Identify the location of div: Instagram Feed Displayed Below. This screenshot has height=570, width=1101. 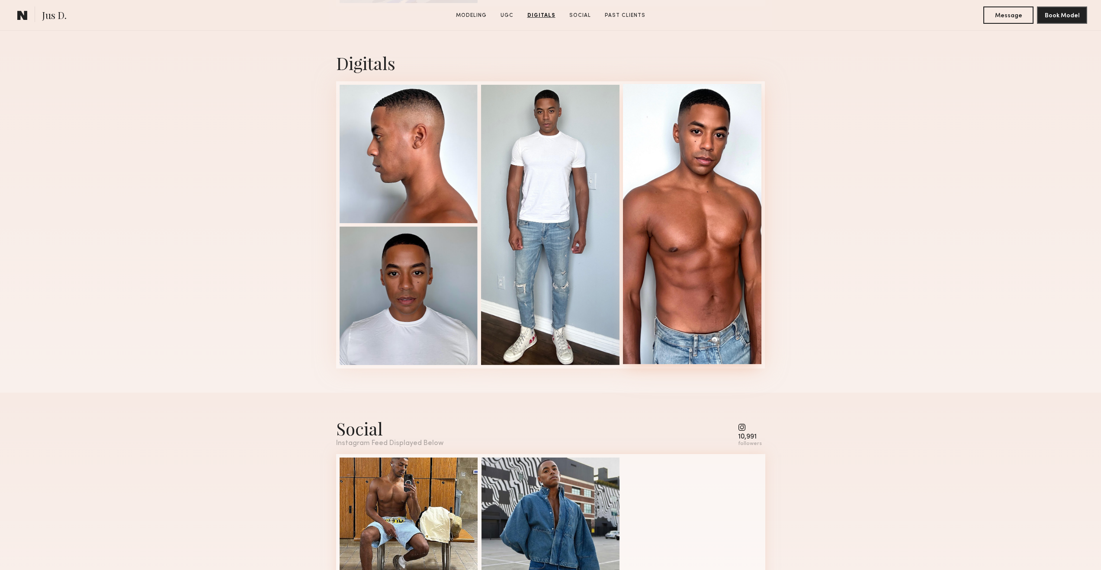
(390, 444).